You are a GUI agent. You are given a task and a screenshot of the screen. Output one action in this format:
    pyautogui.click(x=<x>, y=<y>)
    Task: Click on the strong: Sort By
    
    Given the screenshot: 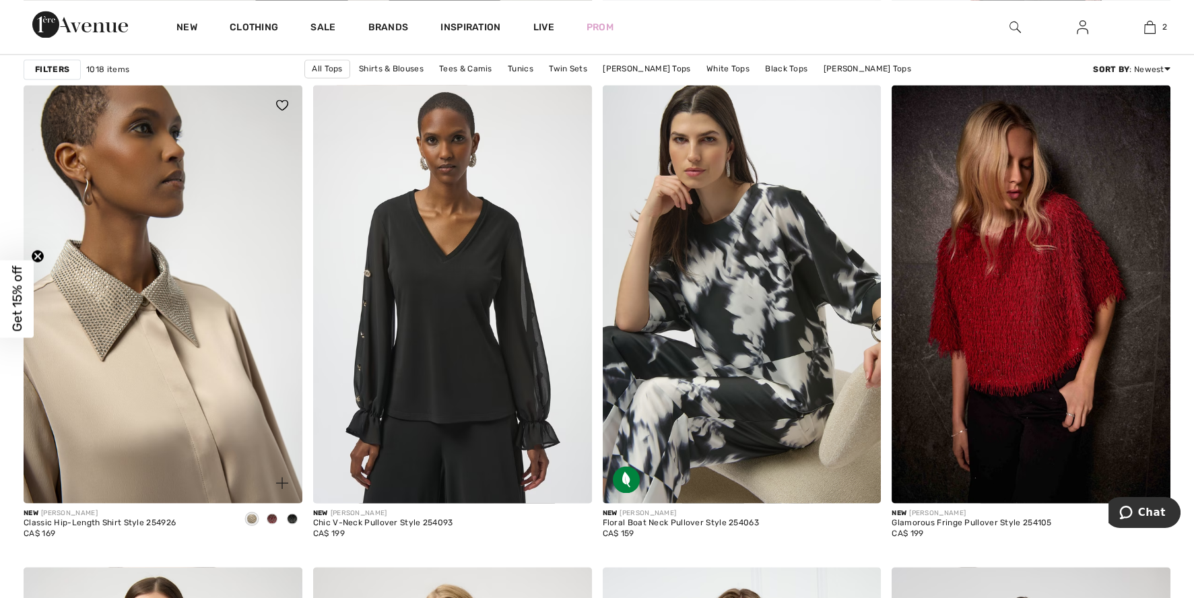 What is the action you would take?
    pyautogui.click(x=1111, y=69)
    